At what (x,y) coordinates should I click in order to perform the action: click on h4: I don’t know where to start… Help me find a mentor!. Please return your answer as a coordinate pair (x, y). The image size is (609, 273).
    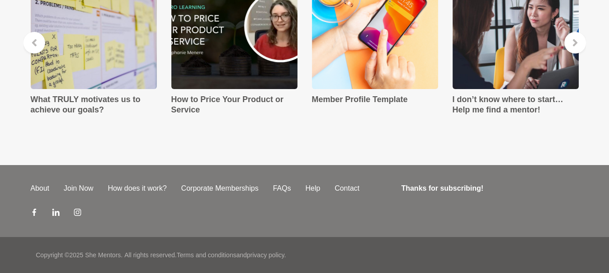
    Looking at the image, I should click on (515, 105).